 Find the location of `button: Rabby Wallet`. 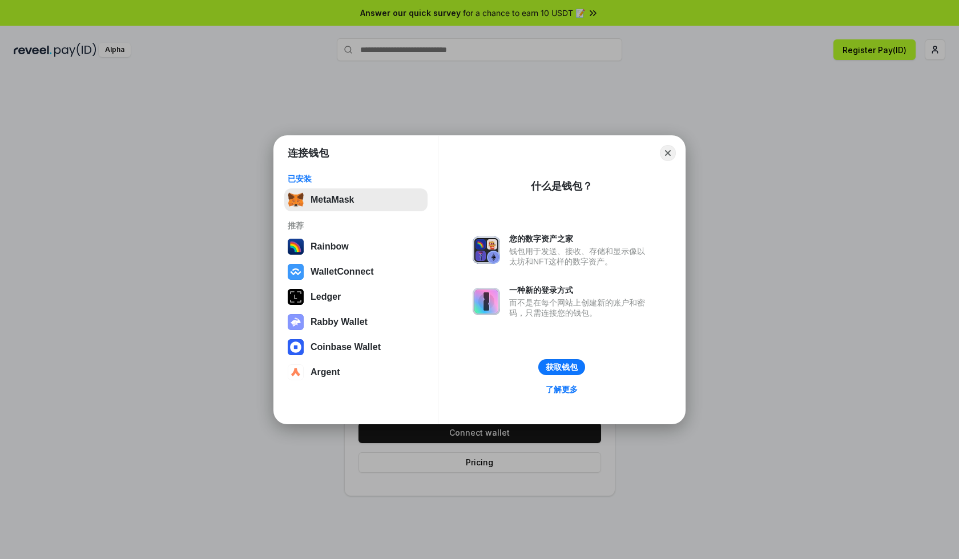

button: Rabby Wallet is located at coordinates (356, 322).